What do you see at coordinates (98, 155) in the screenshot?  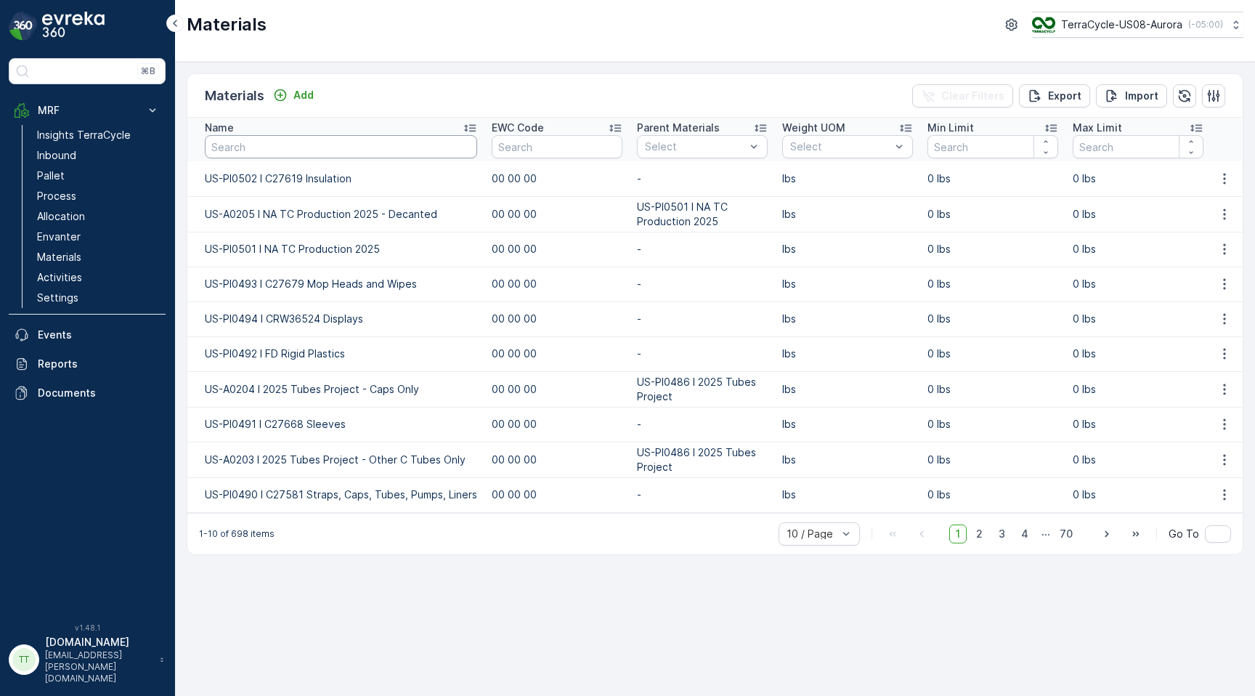 I see `a: Inbound` at bounding box center [98, 155].